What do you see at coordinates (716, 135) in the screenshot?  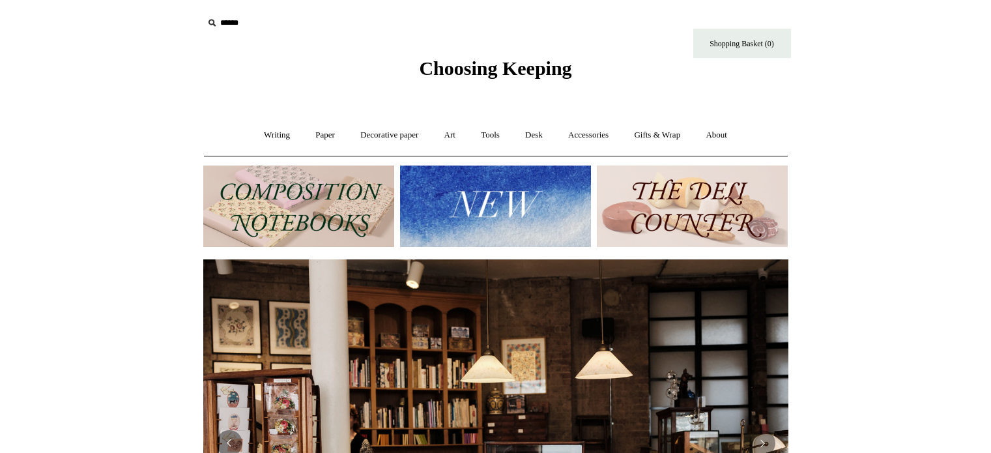 I see `a: About` at bounding box center [716, 135].